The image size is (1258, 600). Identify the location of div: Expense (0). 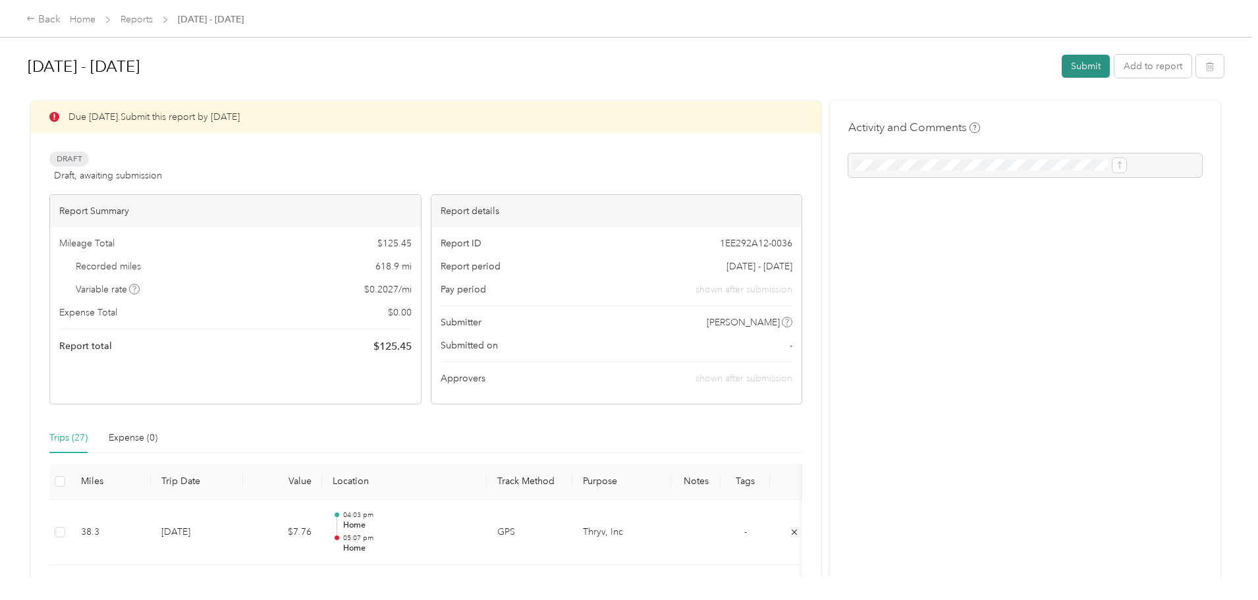
(133, 438).